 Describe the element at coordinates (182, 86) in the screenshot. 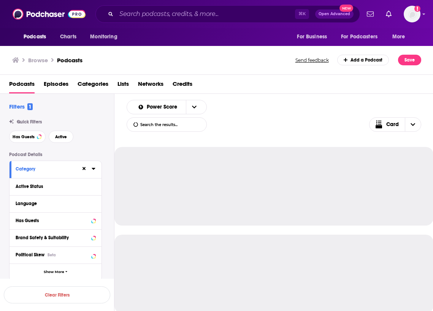

I see `a: Credits` at that location.